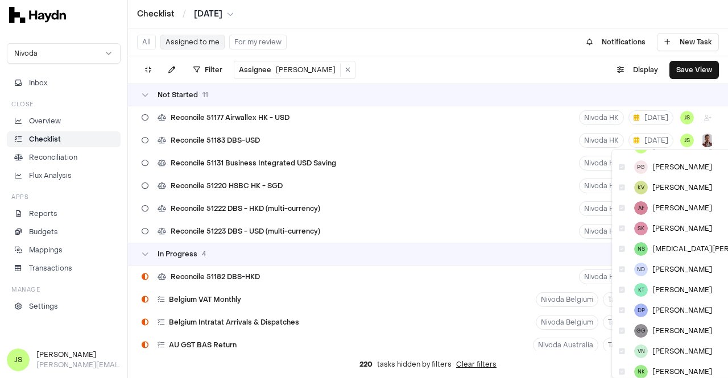 This screenshot has width=728, height=378. What do you see at coordinates (641, 188) in the screenshot?
I see `span: KV` at bounding box center [641, 188].